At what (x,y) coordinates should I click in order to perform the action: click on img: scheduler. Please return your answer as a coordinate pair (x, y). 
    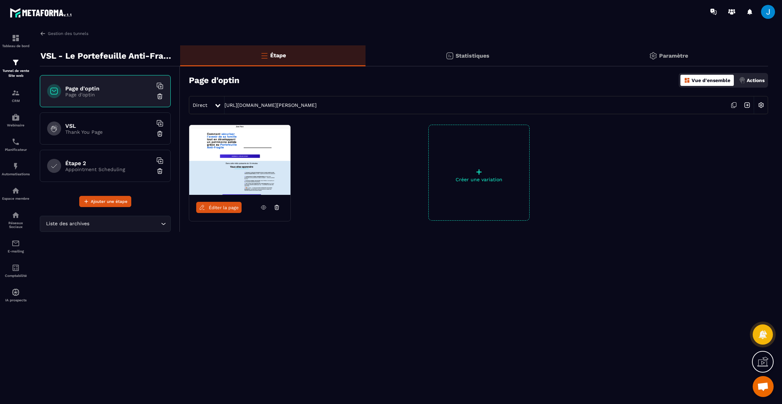
    Looking at the image, I should click on (16, 142).